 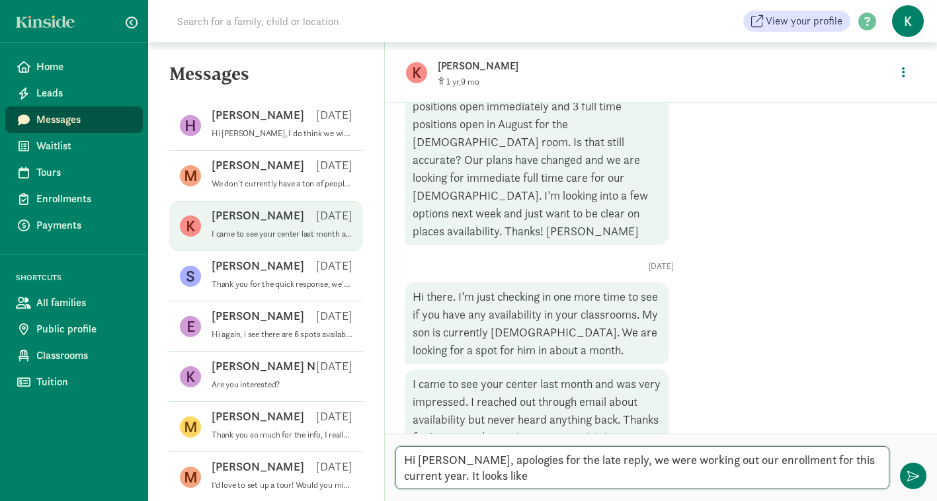 I want to click on a: Waitlist, so click(x=74, y=146).